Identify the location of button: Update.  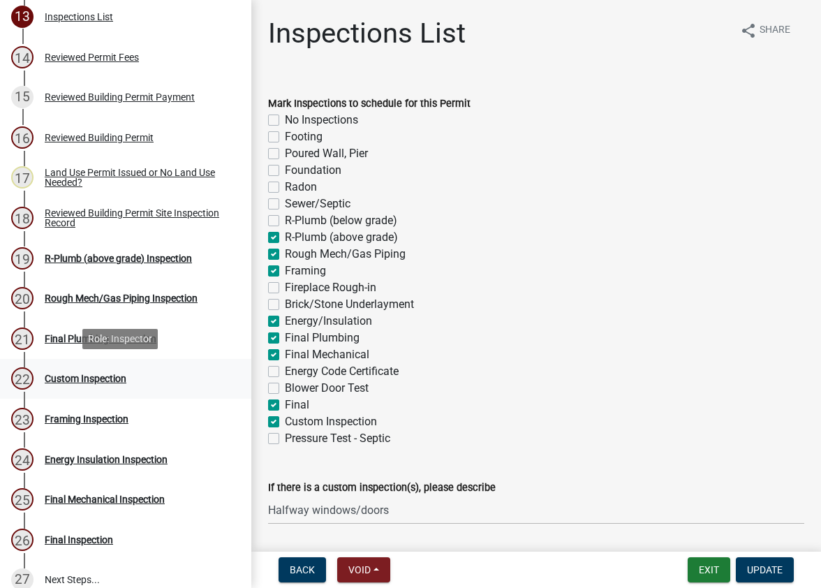
(765, 570).